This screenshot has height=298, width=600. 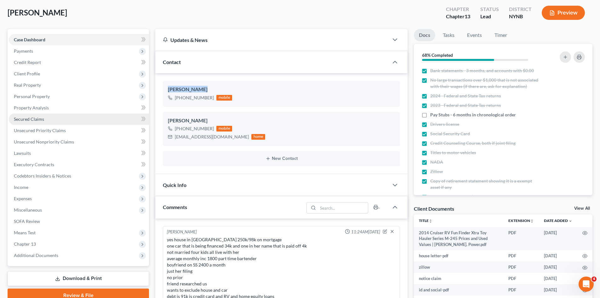 I want to click on div: Updates & News, so click(x=272, y=40).